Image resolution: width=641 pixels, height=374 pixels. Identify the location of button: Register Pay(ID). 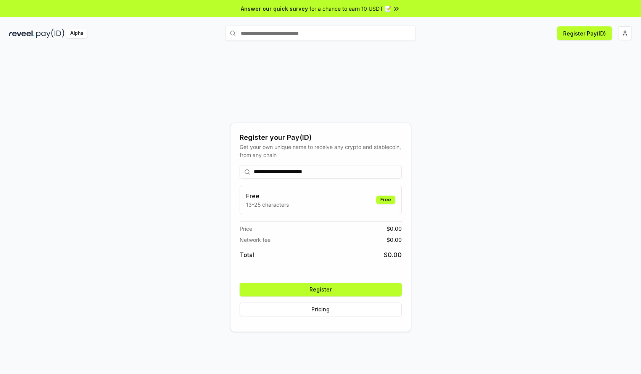
(585, 33).